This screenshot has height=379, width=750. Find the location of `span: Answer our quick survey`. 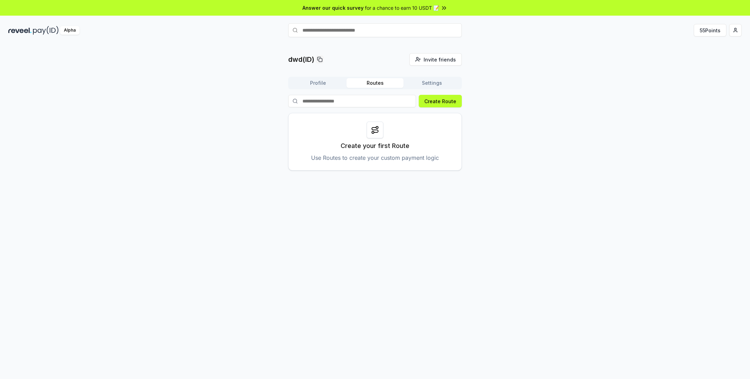

span: Answer our quick survey is located at coordinates (333, 8).